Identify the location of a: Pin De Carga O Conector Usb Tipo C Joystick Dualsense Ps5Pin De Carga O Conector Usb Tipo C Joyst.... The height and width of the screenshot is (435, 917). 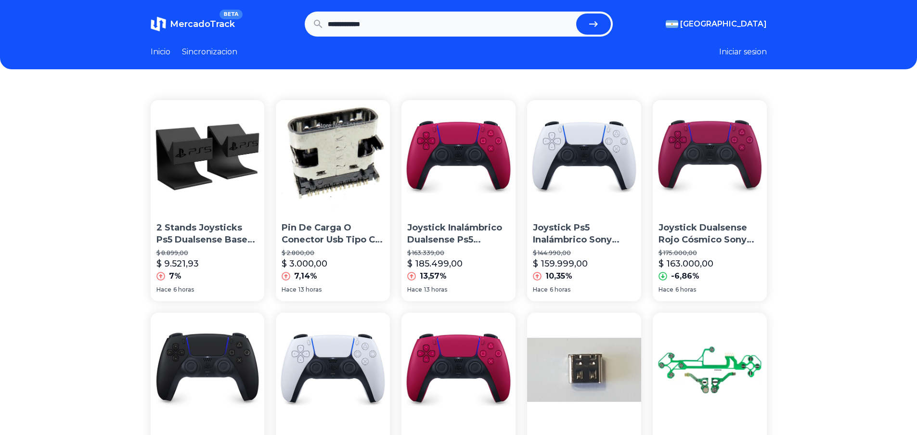
(333, 201).